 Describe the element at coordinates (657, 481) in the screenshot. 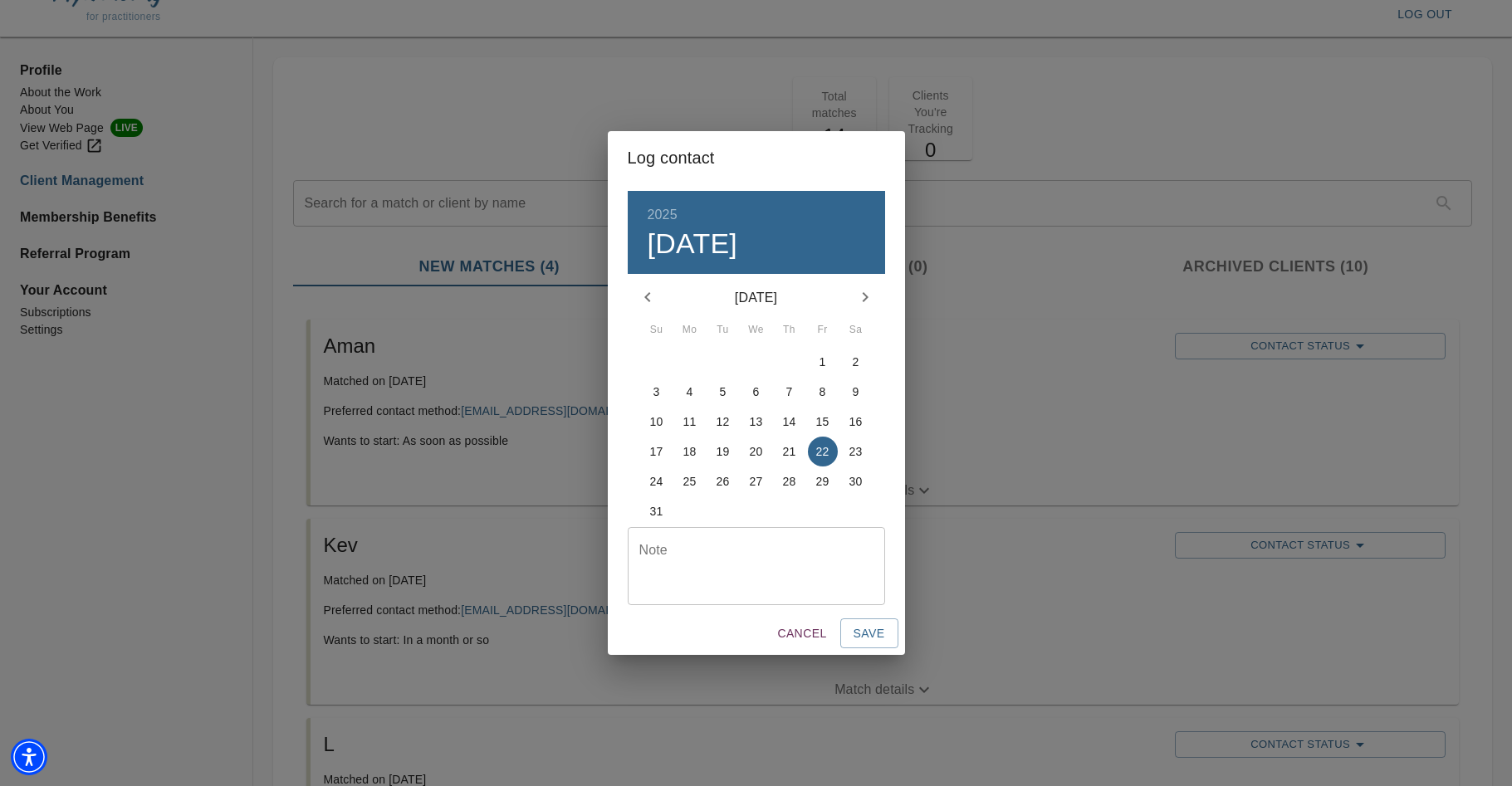

I see `p: 24` at that location.